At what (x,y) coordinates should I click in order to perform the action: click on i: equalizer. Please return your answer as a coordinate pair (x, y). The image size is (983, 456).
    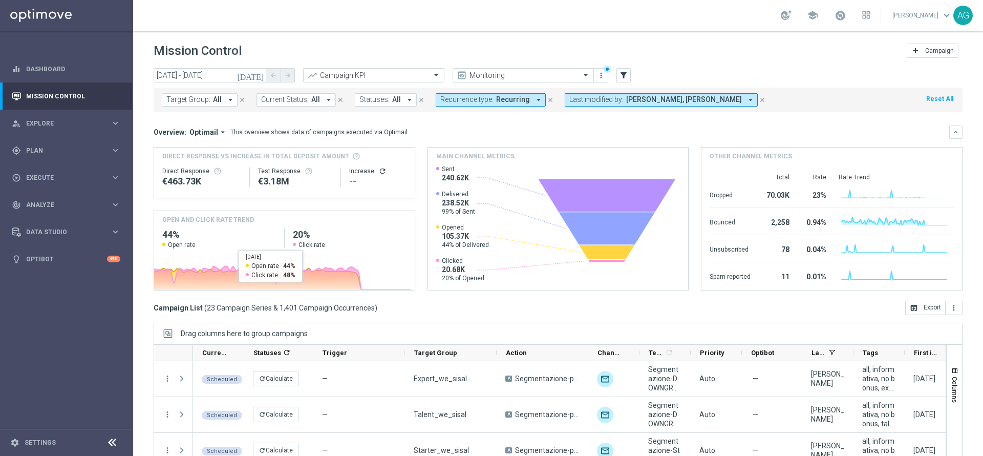
    Looking at the image, I should click on (16, 69).